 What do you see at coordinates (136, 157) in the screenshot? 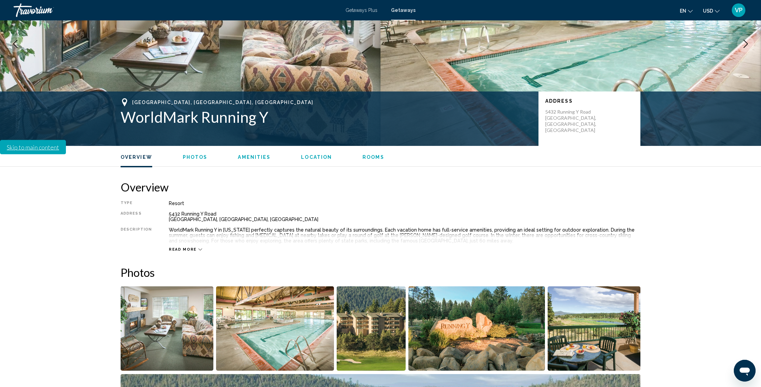
I see `span: Overview` at bounding box center [136, 157].